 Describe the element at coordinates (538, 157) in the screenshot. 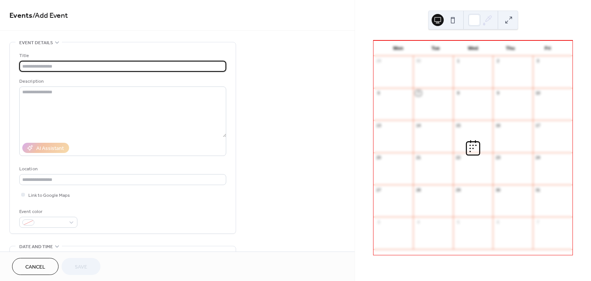

I see `div: 24` at that location.